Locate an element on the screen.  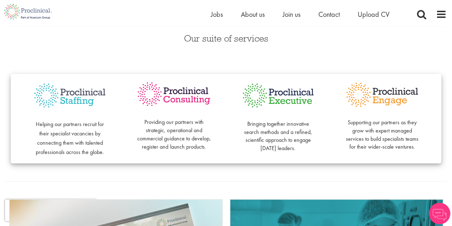
a: Jobs is located at coordinates (217, 14).